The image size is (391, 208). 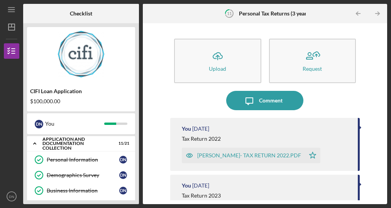 What do you see at coordinates (81, 54) in the screenshot?
I see `img: Product logo` at bounding box center [81, 54].